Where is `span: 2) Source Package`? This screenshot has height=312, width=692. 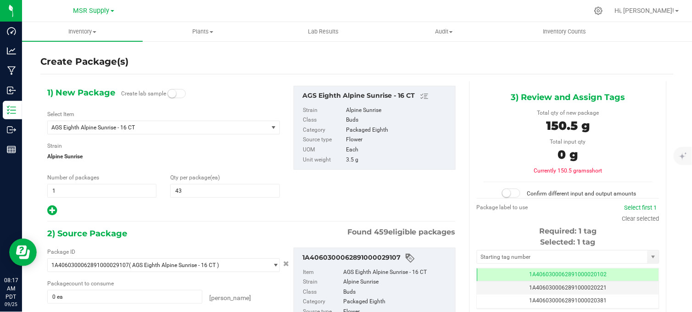
span: 2) Source Package is located at coordinates (87, 234).